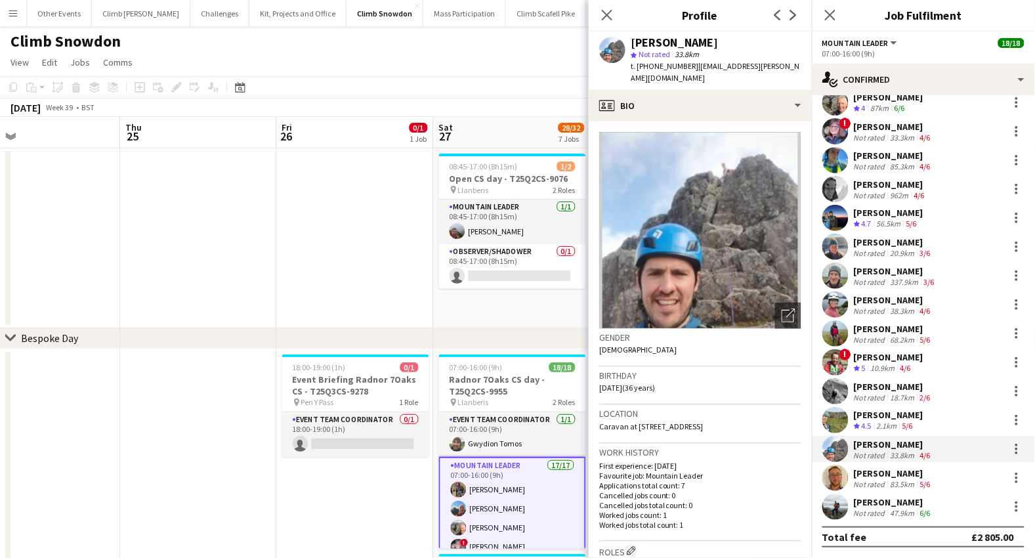  What do you see at coordinates (902, 166) in the screenshot?
I see `div: 85.3km` at bounding box center [902, 166].